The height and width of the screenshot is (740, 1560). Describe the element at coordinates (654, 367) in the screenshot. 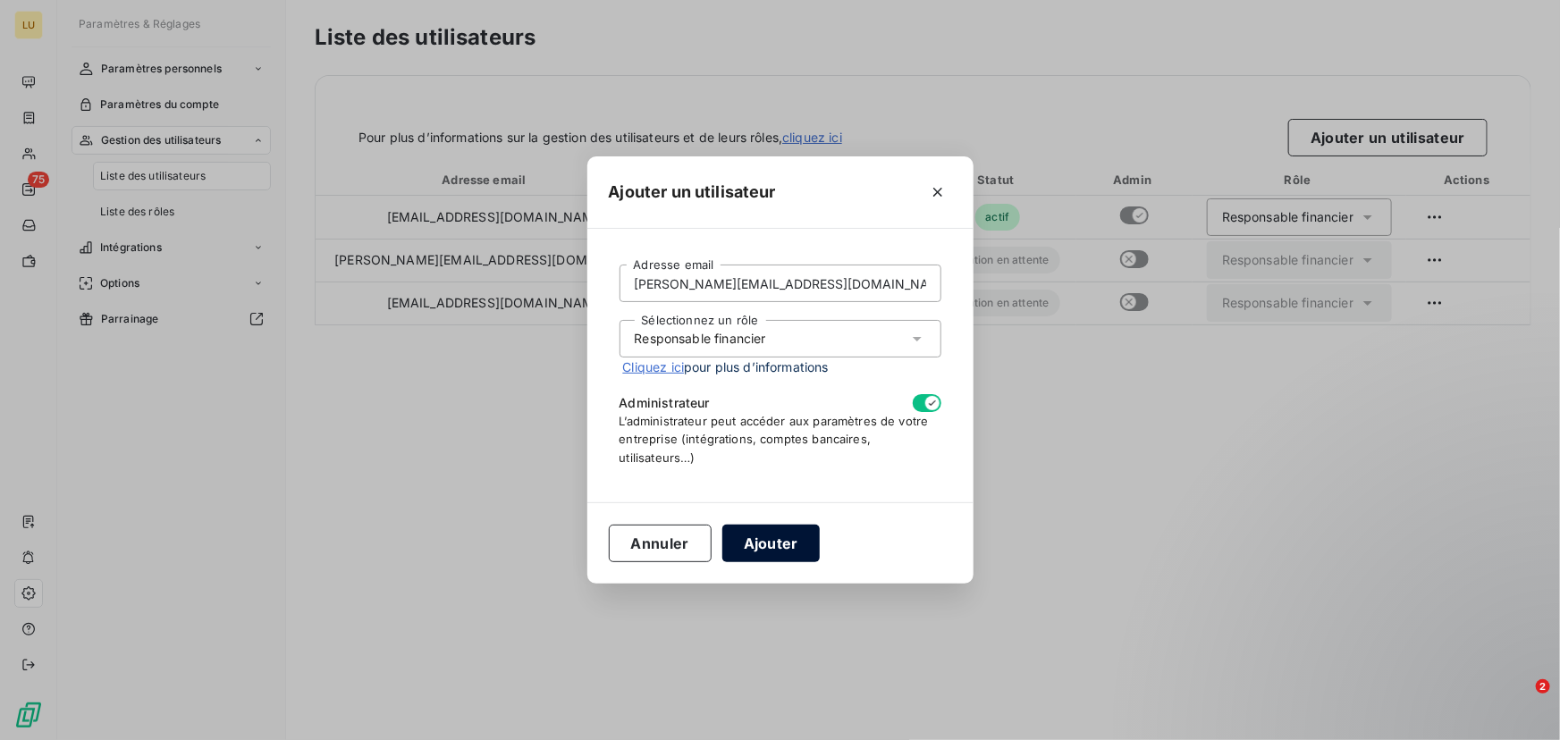

I see `a: Cliquez ici` at that location.